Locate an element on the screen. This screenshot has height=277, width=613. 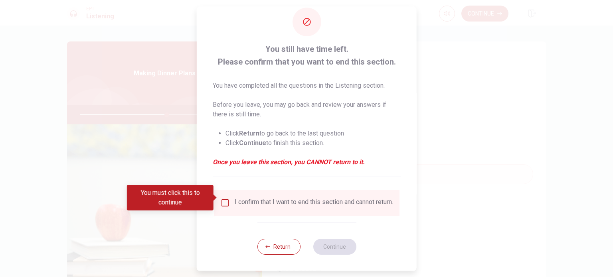
div: You must click this to continue is located at coordinates (170, 198).